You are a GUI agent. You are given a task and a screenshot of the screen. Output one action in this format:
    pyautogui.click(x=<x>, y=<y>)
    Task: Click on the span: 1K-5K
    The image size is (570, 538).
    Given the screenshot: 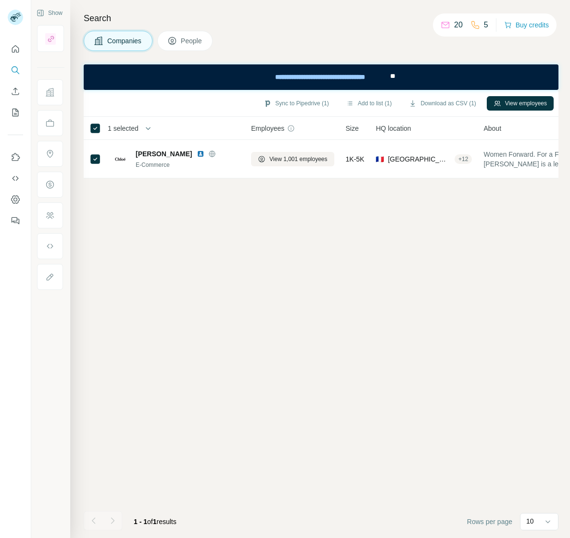 What is the action you would take?
    pyautogui.click(x=355, y=159)
    